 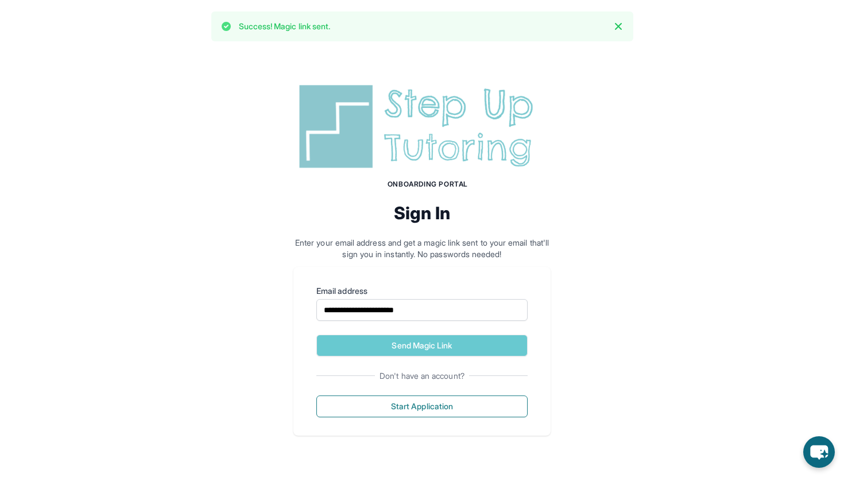 What do you see at coordinates (422, 291) in the screenshot?
I see `label: Email address` at bounding box center [422, 291].